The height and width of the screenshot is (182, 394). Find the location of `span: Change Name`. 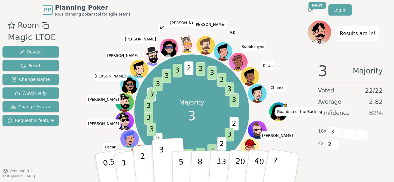

span: Change Name is located at coordinates (30, 79).